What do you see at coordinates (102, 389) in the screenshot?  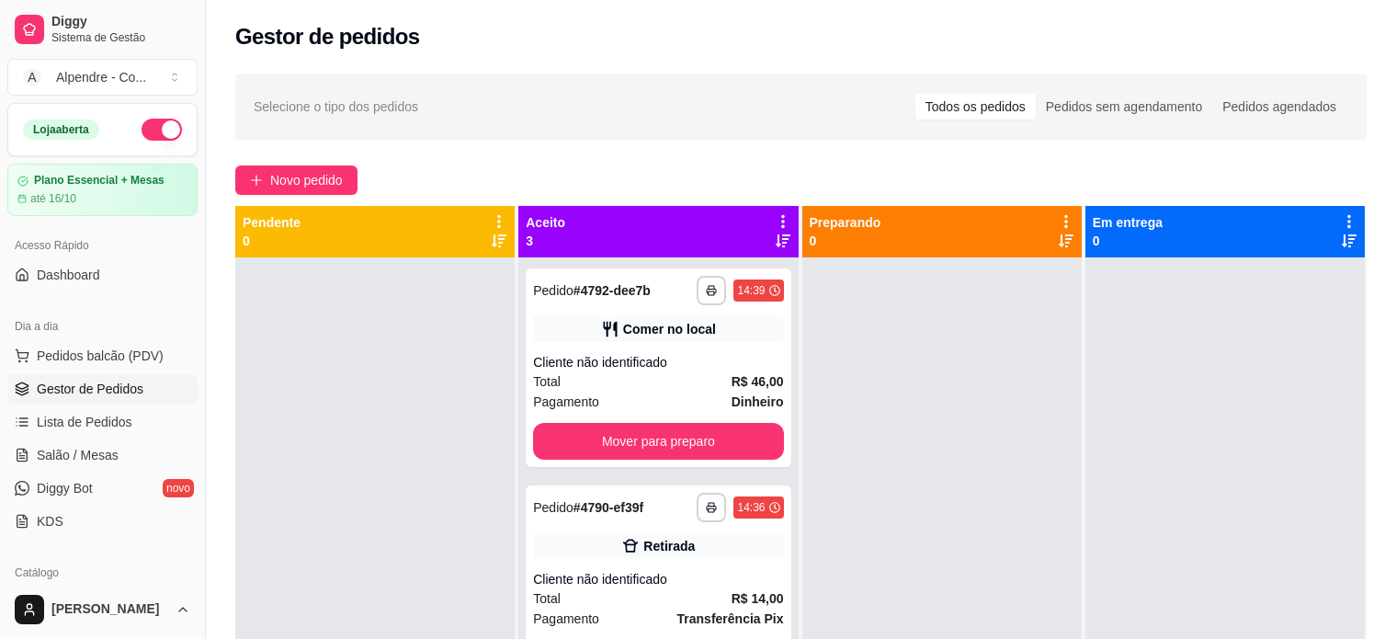 I see `a: Gestor de Pedidos` at bounding box center [102, 389].